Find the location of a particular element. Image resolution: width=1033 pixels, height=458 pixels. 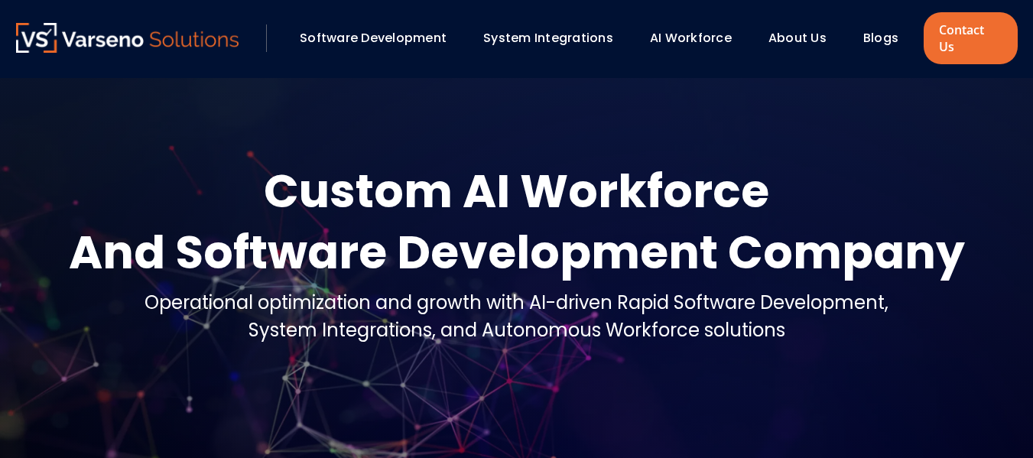

div: About Us is located at coordinates (805, 38).